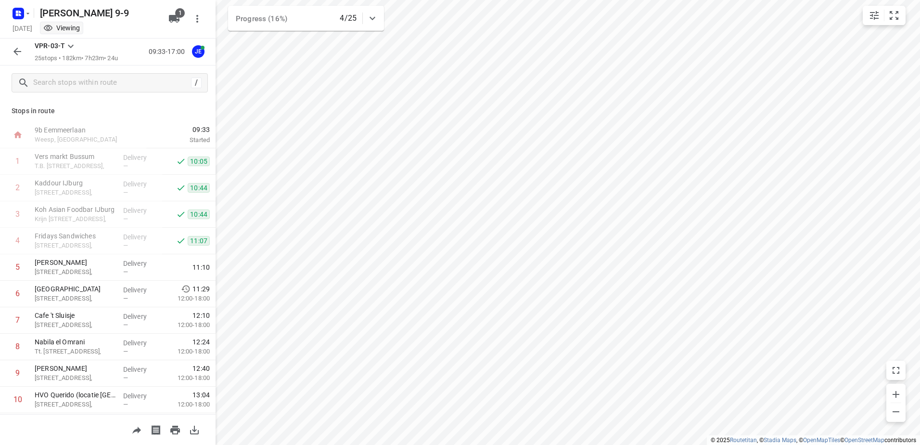 This screenshot has width=920, height=445. I want to click on span: Assigned to Jeffrey E, so click(198, 51).